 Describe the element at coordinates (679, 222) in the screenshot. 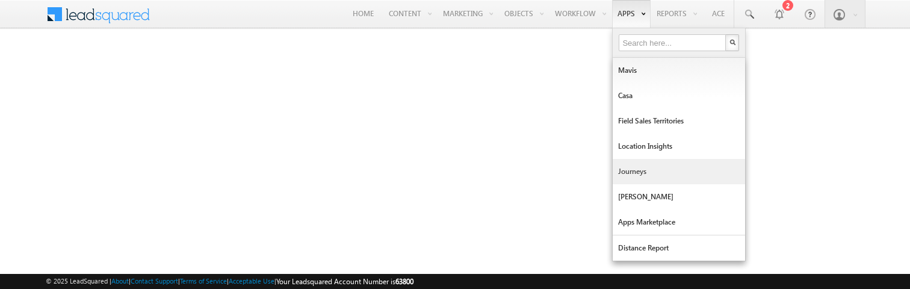

I see `a: Apps Marketplace` at that location.